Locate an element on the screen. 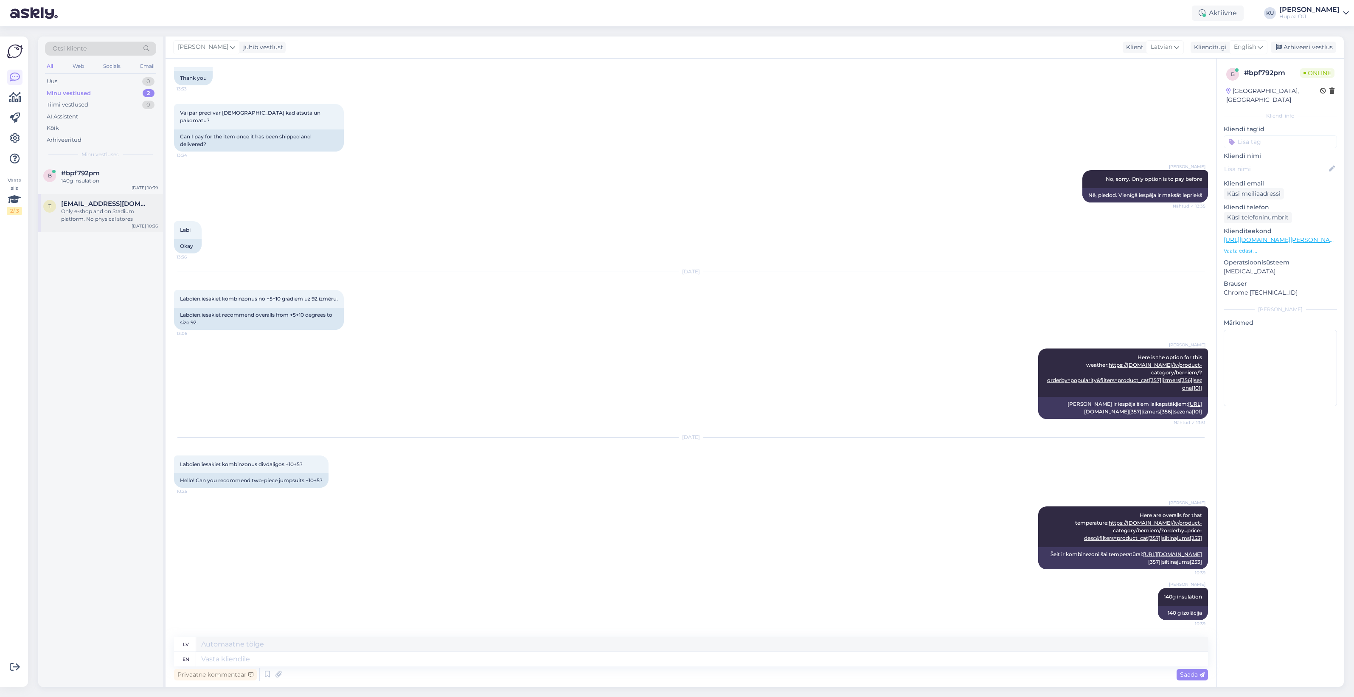  div: Okay is located at coordinates (188, 246).